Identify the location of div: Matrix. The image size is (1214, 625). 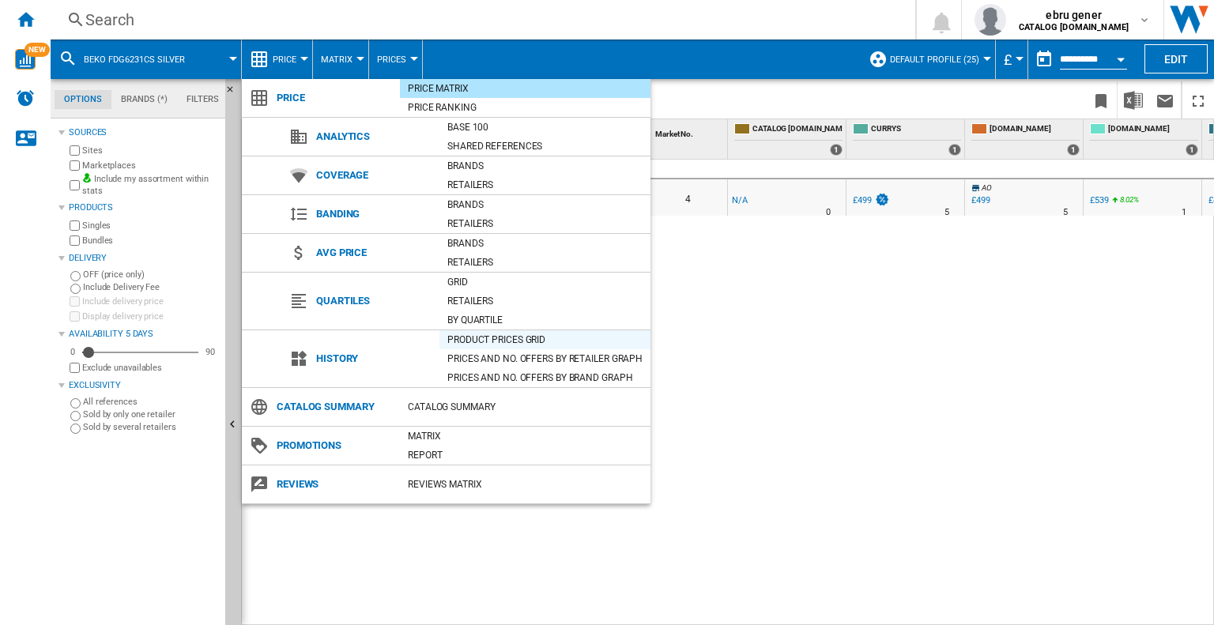
(525, 436).